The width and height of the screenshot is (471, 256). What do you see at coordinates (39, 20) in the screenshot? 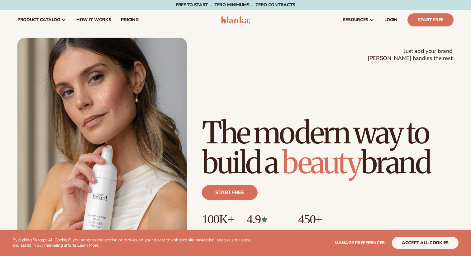
I see `span: product catalog` at bounding box center [39, 20].